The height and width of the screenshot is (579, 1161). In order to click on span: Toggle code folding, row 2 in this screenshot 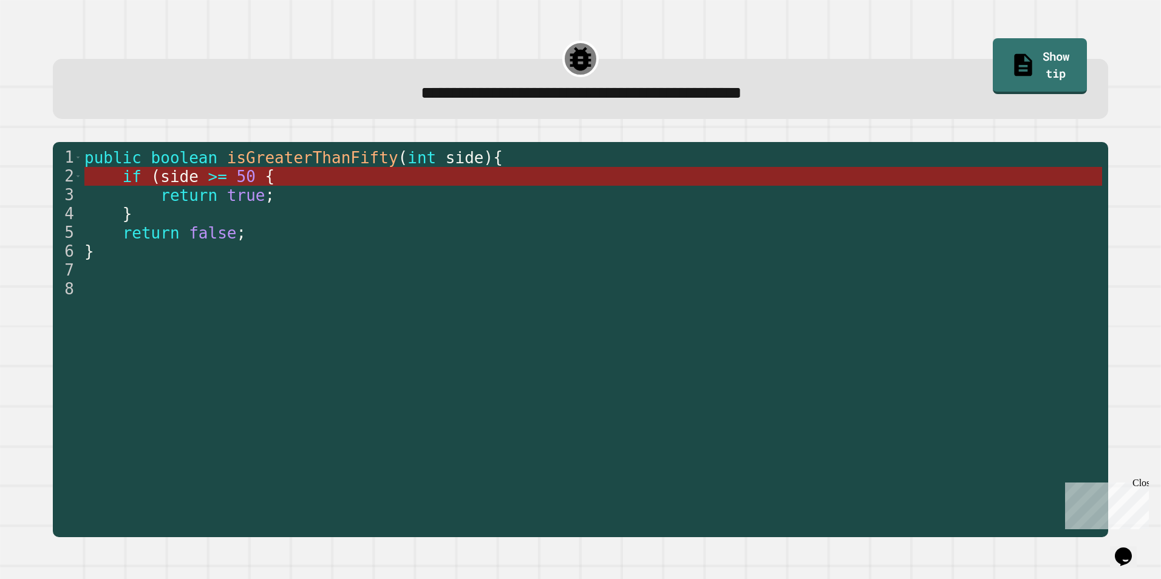, I will do `click(78, 176)`.